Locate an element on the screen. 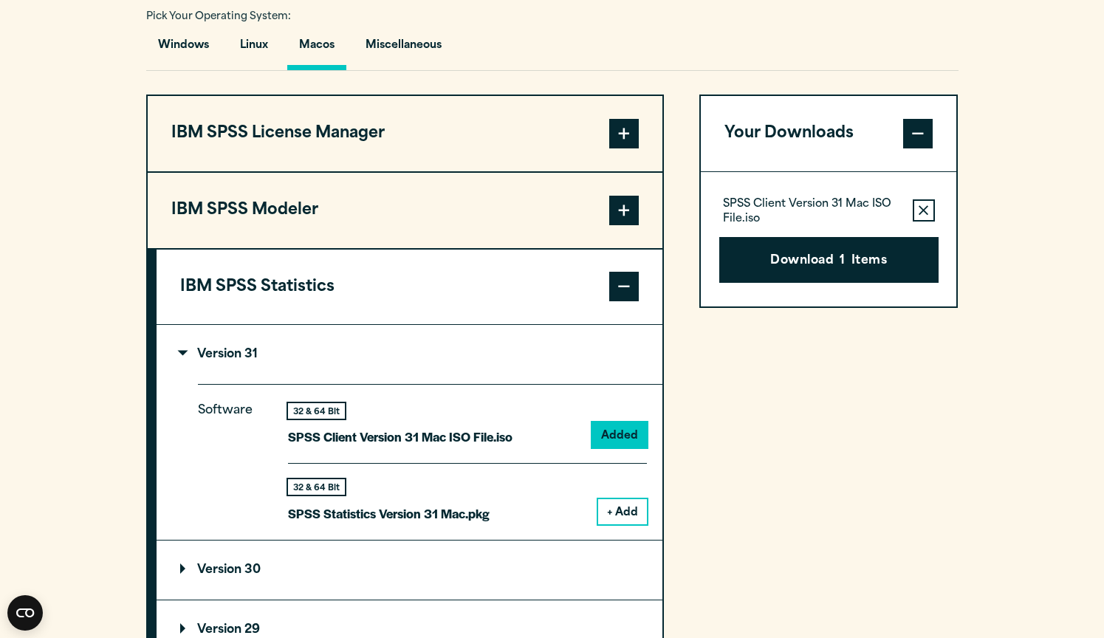 Image resolution: width=1104 pixels, height=638 pixels. button: Linux is located at coordinates (254, 49).